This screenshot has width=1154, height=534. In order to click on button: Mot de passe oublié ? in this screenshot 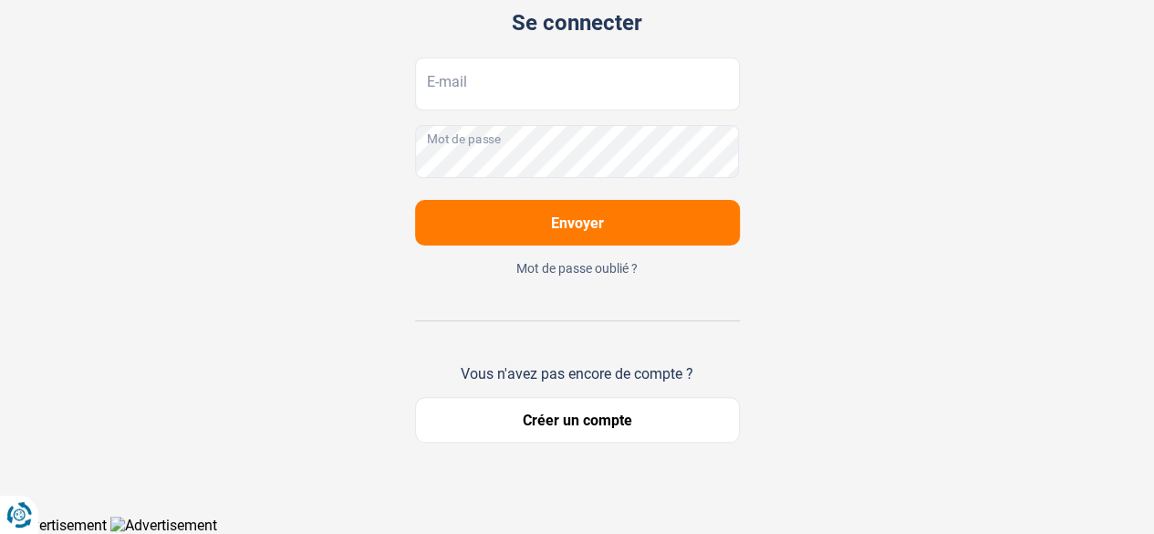, I will do `click(578, 268)`.